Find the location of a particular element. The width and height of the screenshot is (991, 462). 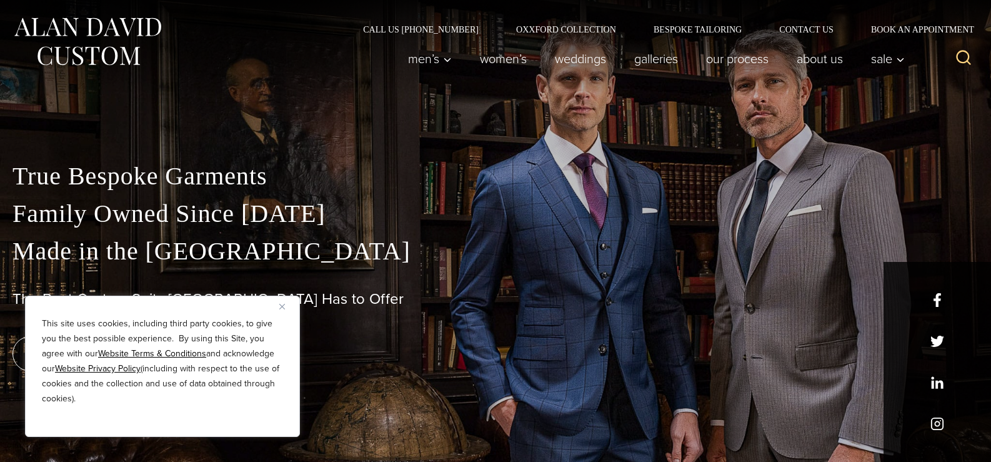

button: Close is located at coordinates (287, 306).